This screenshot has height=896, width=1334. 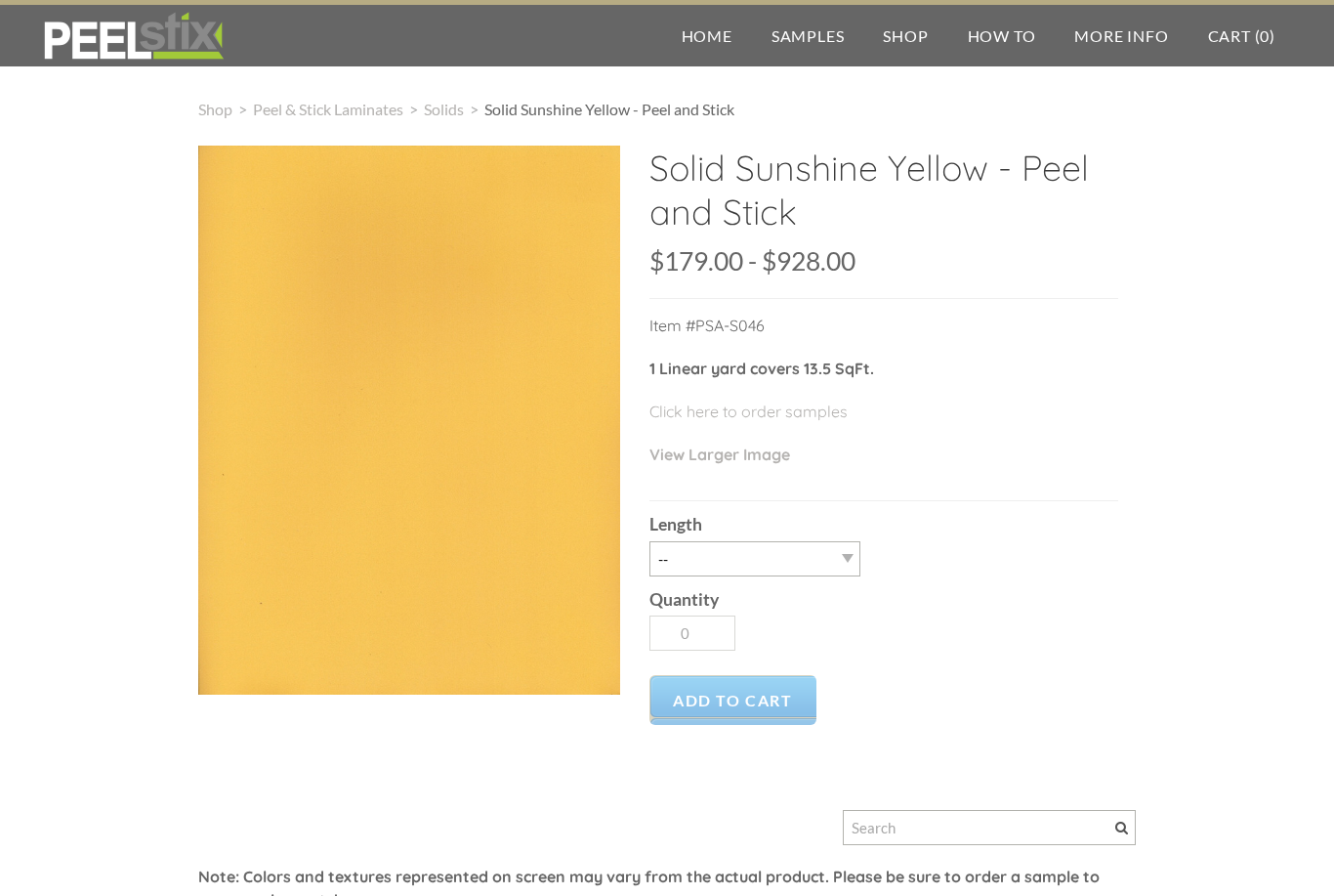 I want to click on a: Samples, so click(x=807, y=35).